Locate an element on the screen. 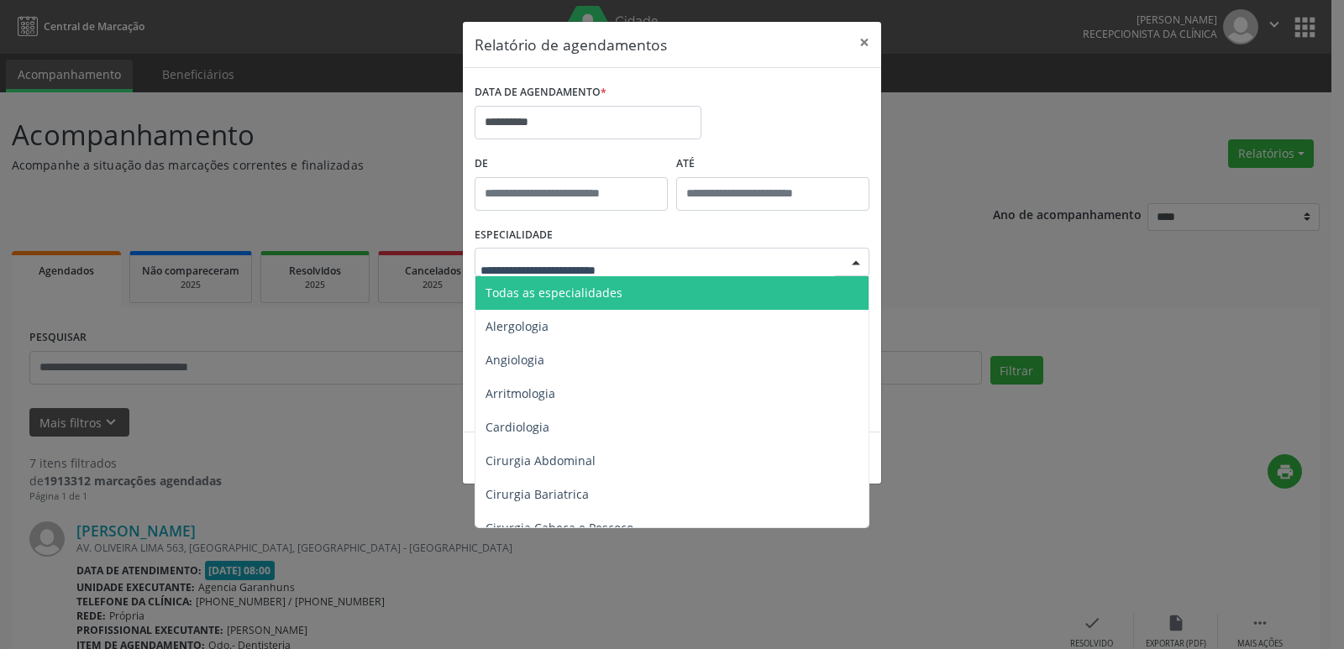  span: Angiologia is located at coordinates (515, 359).